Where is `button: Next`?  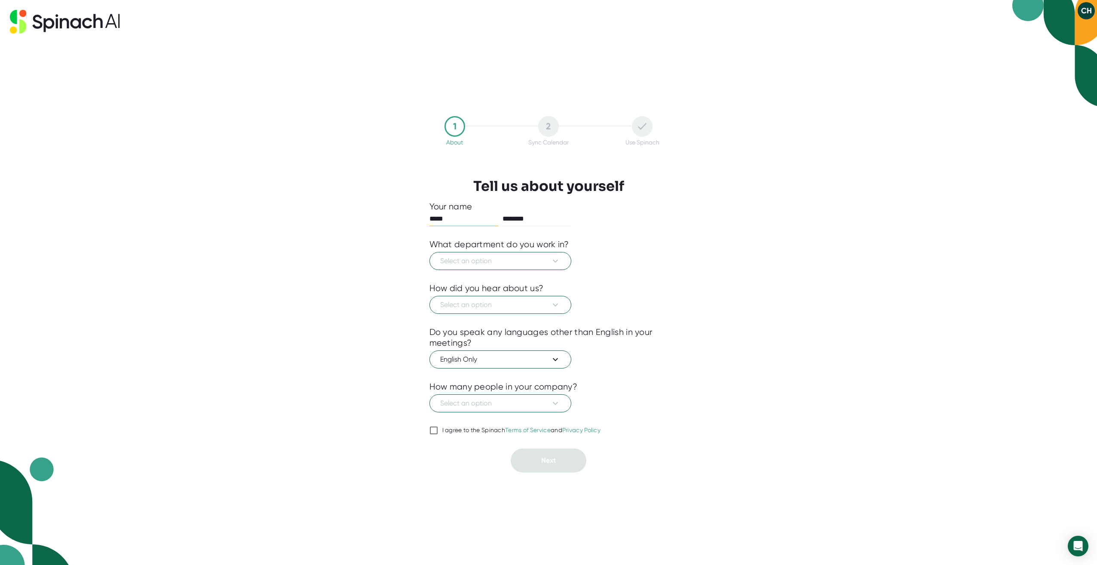
button: Next is located at coordinates (548, 460).